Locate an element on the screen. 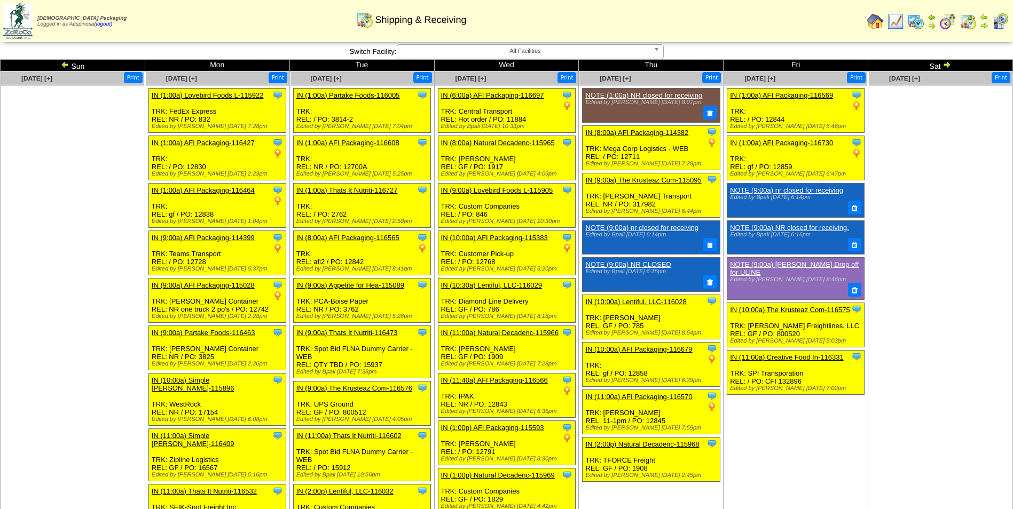 This screenshot has height=509, width=1013. div: TRK: REL: NR / PO: 12700A is located at coordinates (362, 158).